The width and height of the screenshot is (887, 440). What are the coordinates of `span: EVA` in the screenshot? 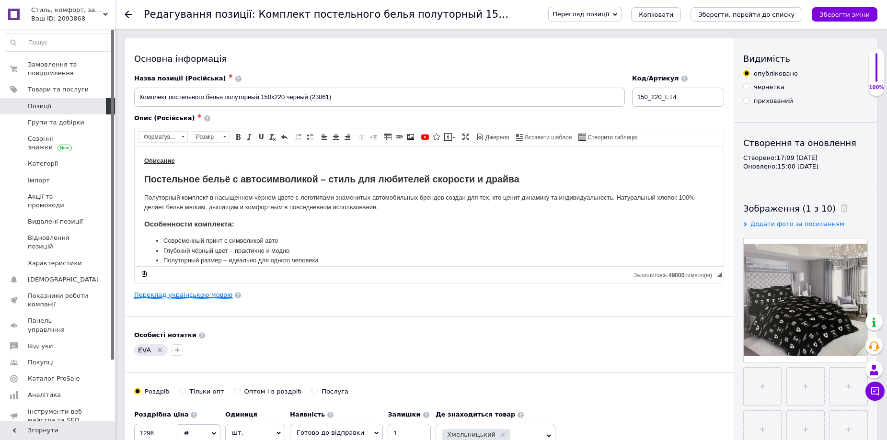 It's located at (144, 350).